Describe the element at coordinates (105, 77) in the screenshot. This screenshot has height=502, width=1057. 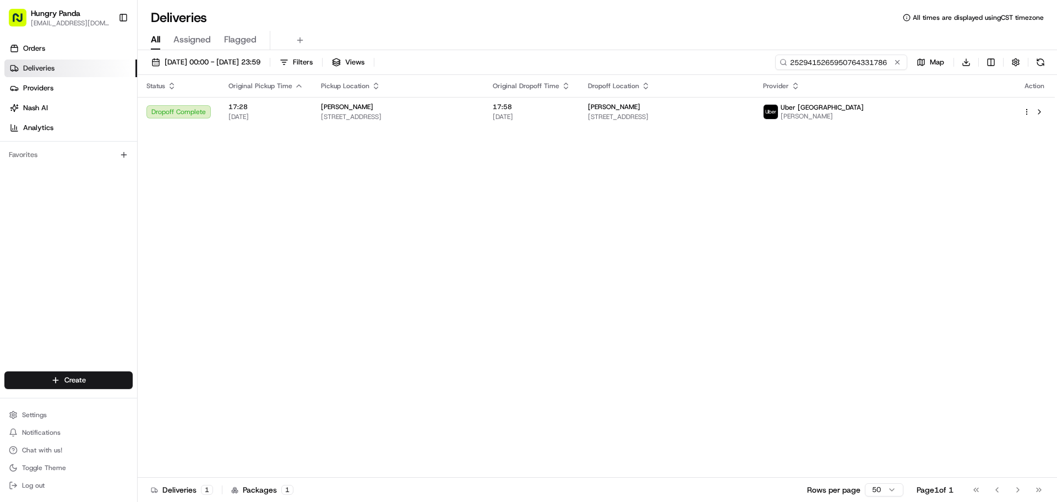
I see `input: Clear` at that location.